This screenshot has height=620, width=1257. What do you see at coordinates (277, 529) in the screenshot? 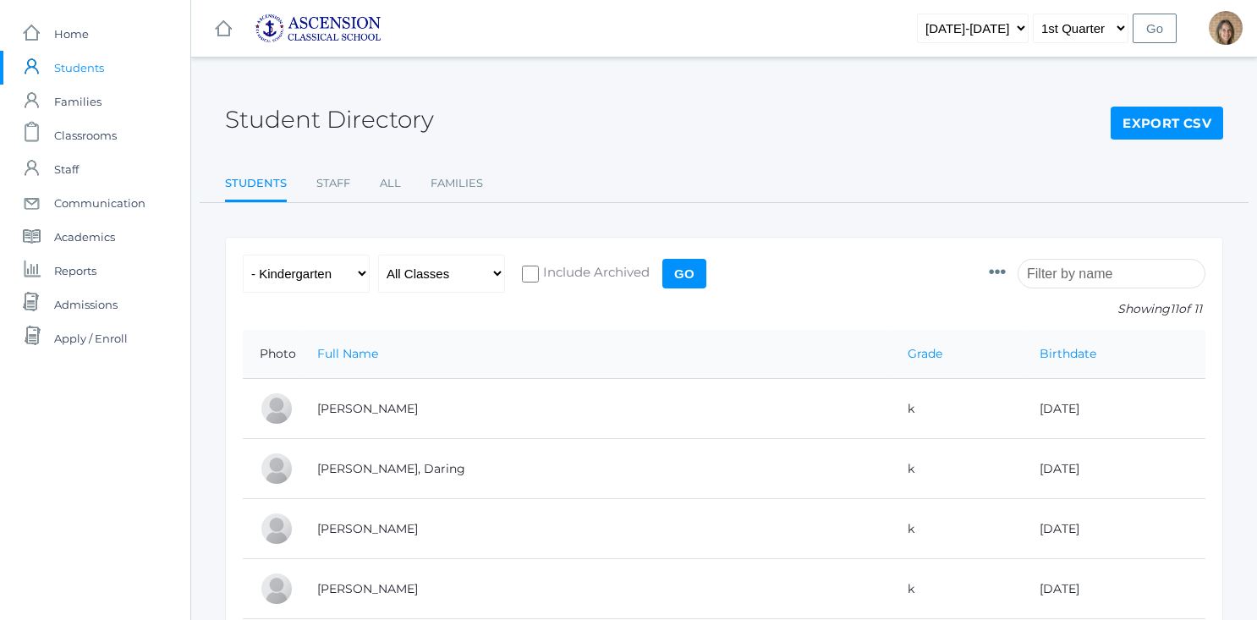
I see `div: Carson Broome` at bounding box center [277, 529].